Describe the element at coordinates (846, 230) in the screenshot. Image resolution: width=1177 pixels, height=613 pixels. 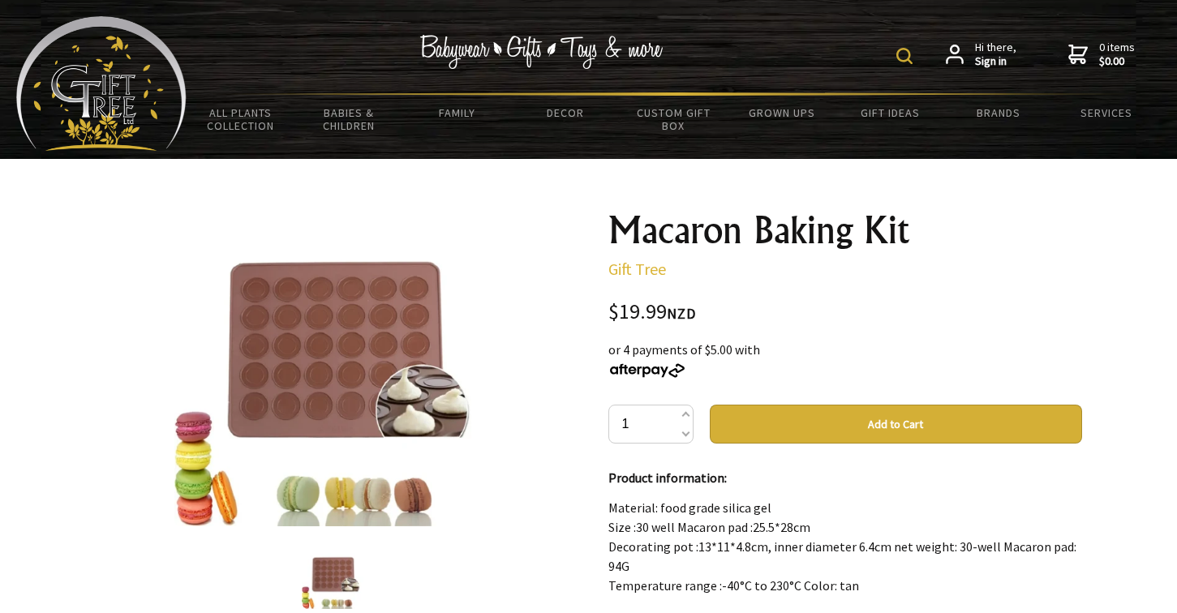
I see `h1: Macaron Baking Kit` at that location.